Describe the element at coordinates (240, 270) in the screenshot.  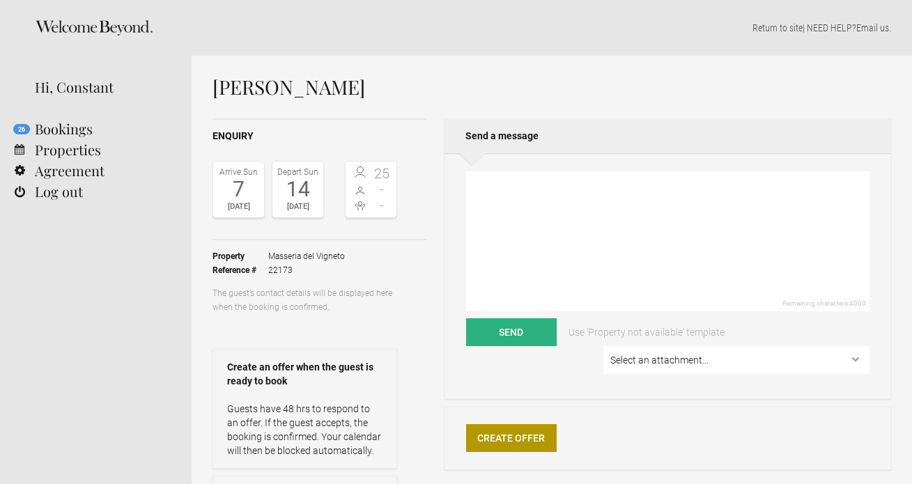
I see `strong: Reference #` at that location.